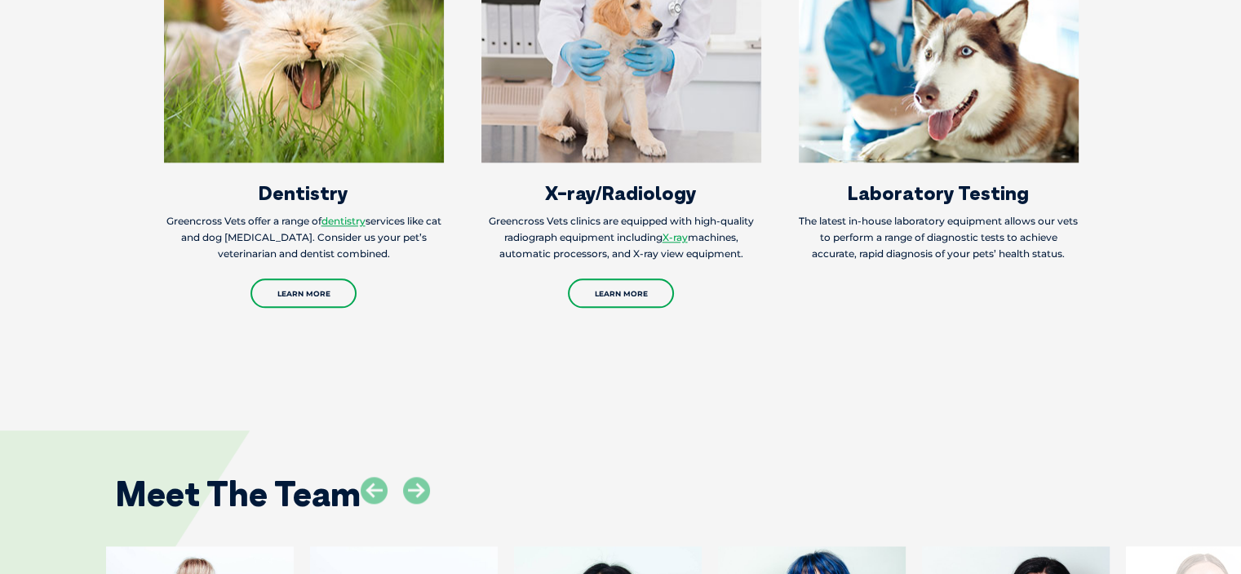 Image resolution: width=1241 pixels, height=574 pixels. Describe the element at coordinates (237, 494) in the screenshot. I see `h2: Meet The Team` at that location.